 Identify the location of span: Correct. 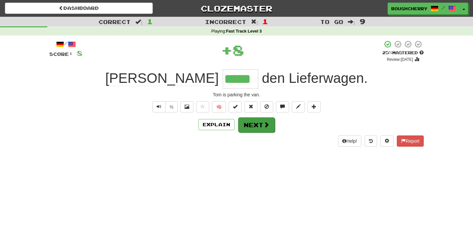
(115, 22).